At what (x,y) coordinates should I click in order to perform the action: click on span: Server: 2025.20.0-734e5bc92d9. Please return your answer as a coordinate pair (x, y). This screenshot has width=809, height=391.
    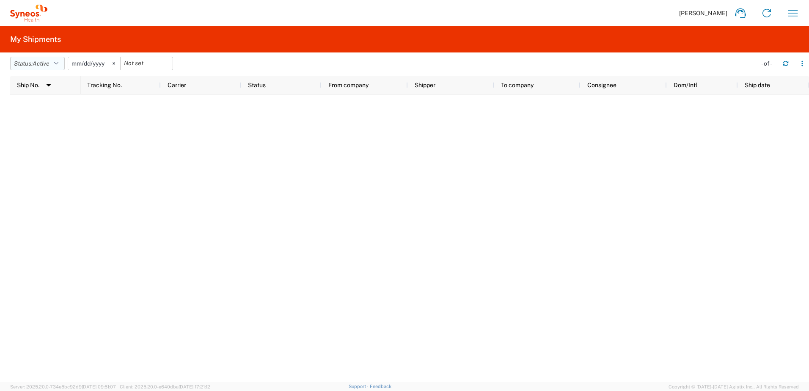
    Looking at the image, I should click on (63, 387).